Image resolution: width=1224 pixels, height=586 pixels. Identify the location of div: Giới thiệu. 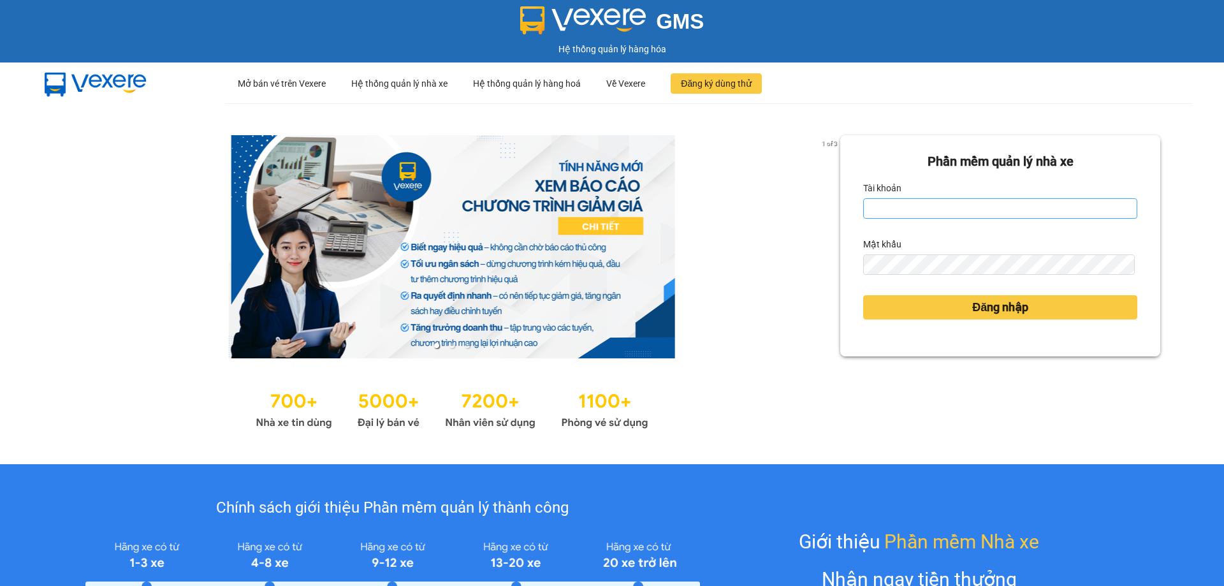
(919, 541).